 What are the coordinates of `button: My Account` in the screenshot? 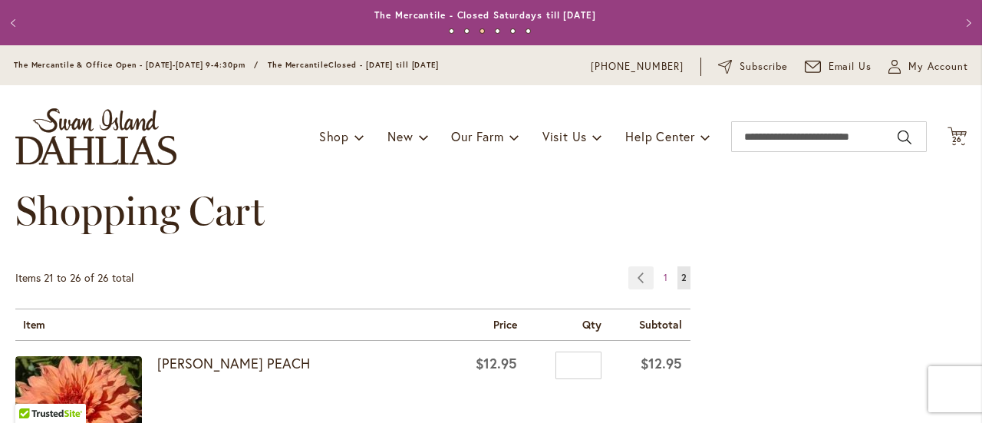 It's located at (928, 67).